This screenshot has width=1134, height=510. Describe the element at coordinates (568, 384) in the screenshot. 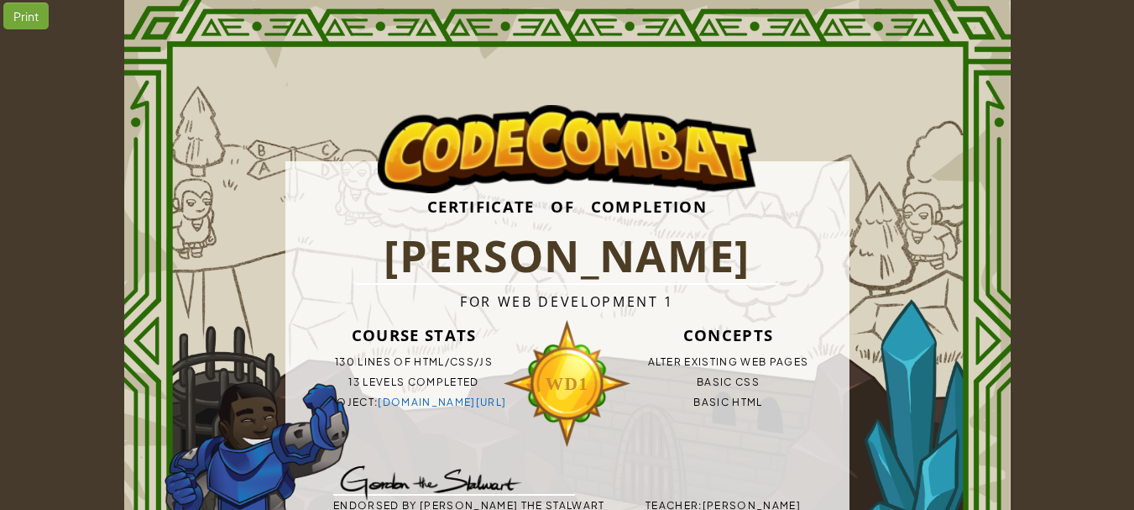

I see `h3: WD1` at that location.